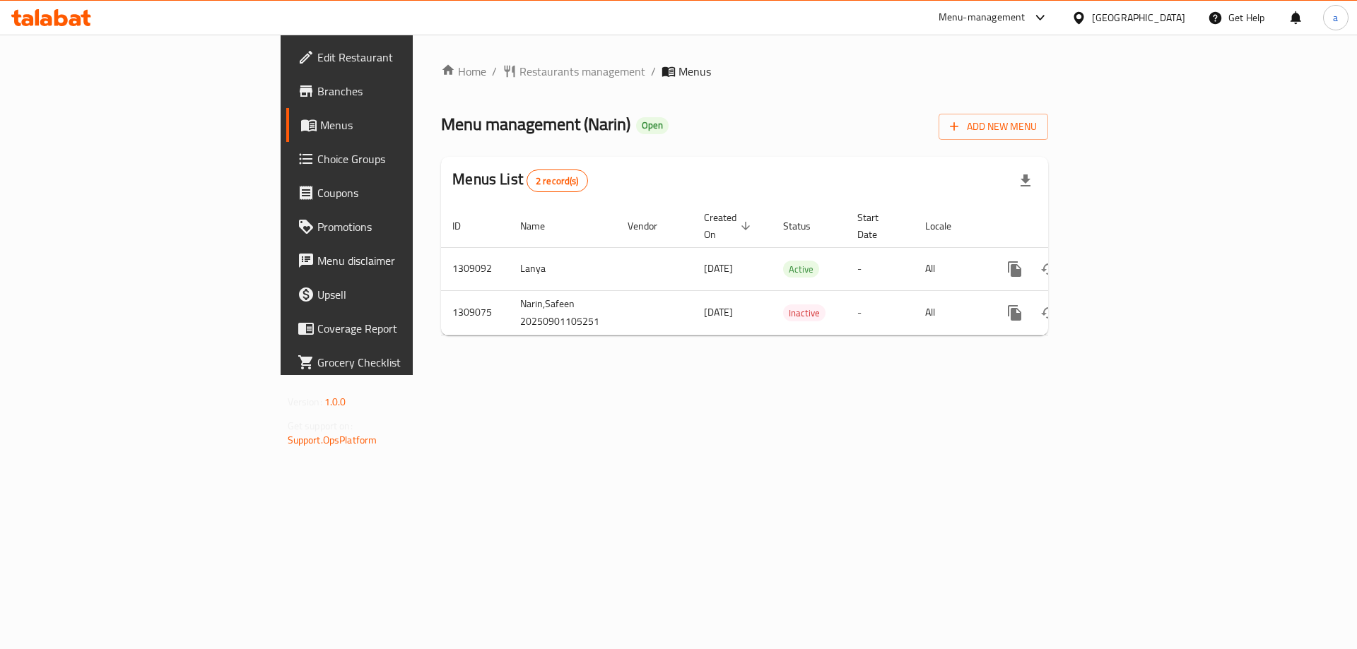 The height and width of the screenshot is (649, 1357). What do you see at coordinates (396, 91) in the screenshot?
I see `a: Branches` at bounding box center [396, 91].